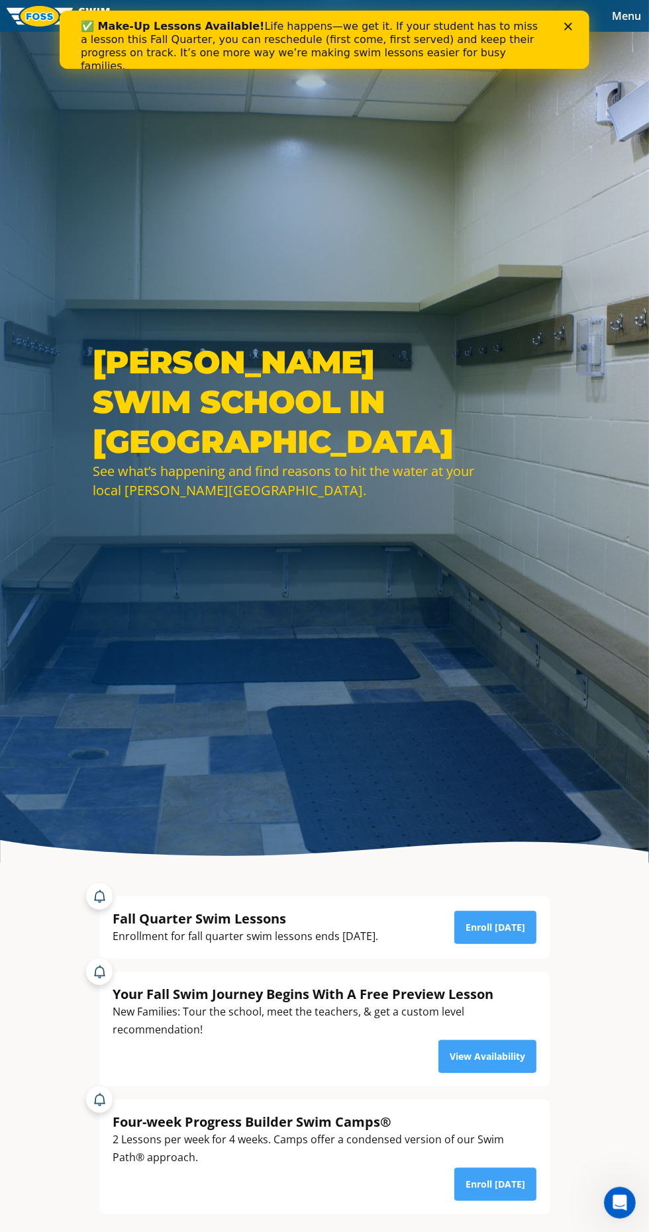 Image resolution: width=649 pixels, height=1232 pixels. I want to click on b: ✅ Make-Up Lessons Available!, so click(113, 15).